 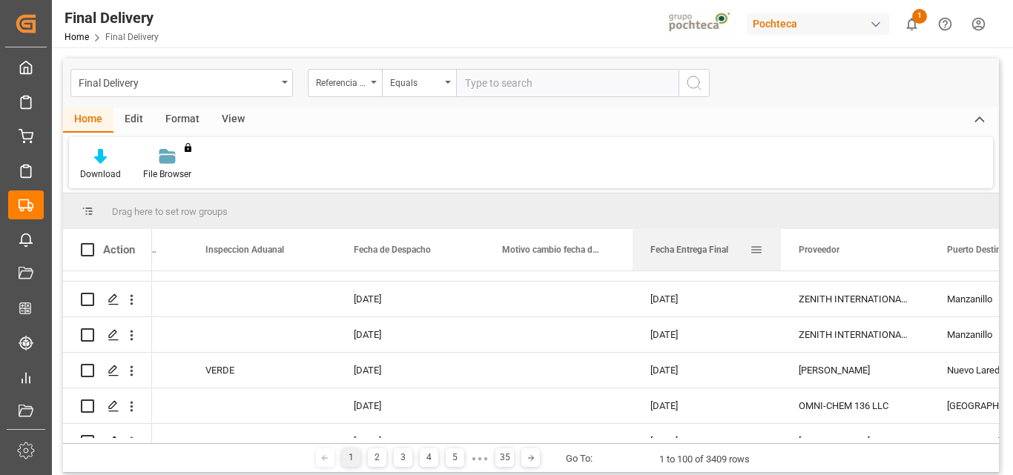 What do you see at coordinates (704, 460) in the screenshot?
I see `div: 1 to 100 of 3409 rows` at bounding box center [704, 460].